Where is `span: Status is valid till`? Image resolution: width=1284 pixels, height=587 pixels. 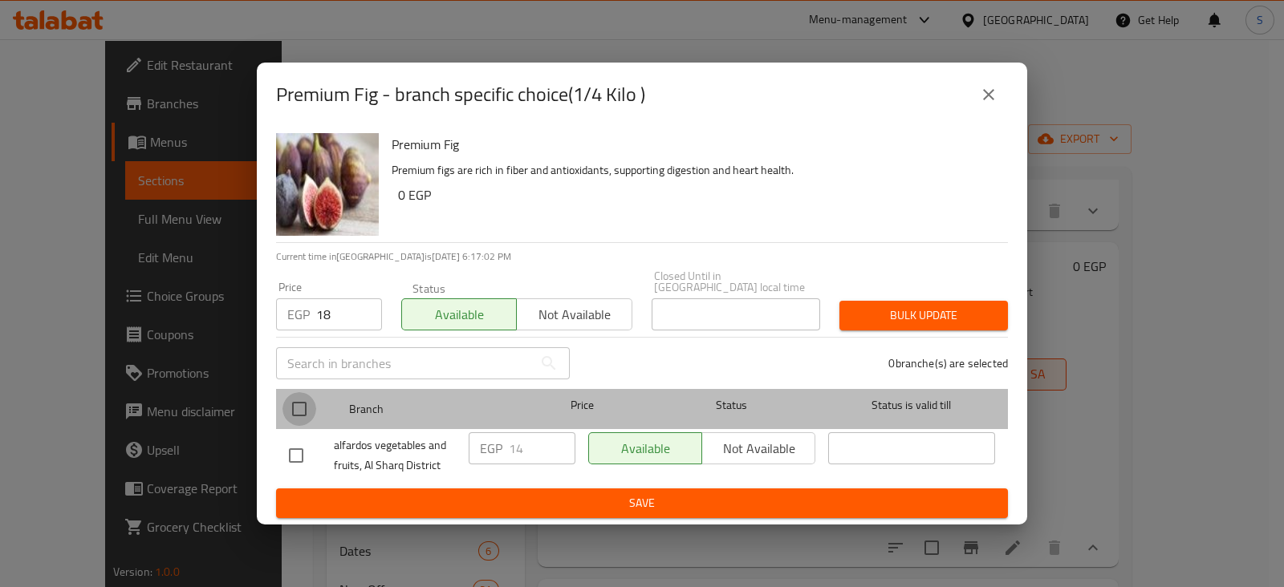 span: Status is valid till is located at coordinates (911, 405).